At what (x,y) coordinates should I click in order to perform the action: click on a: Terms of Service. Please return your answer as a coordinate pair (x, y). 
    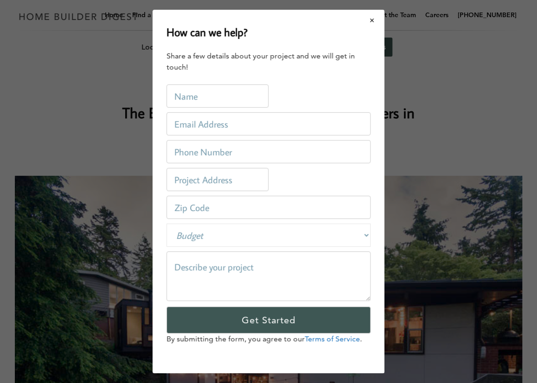
    Looking at the image, I should click on (332, 339).